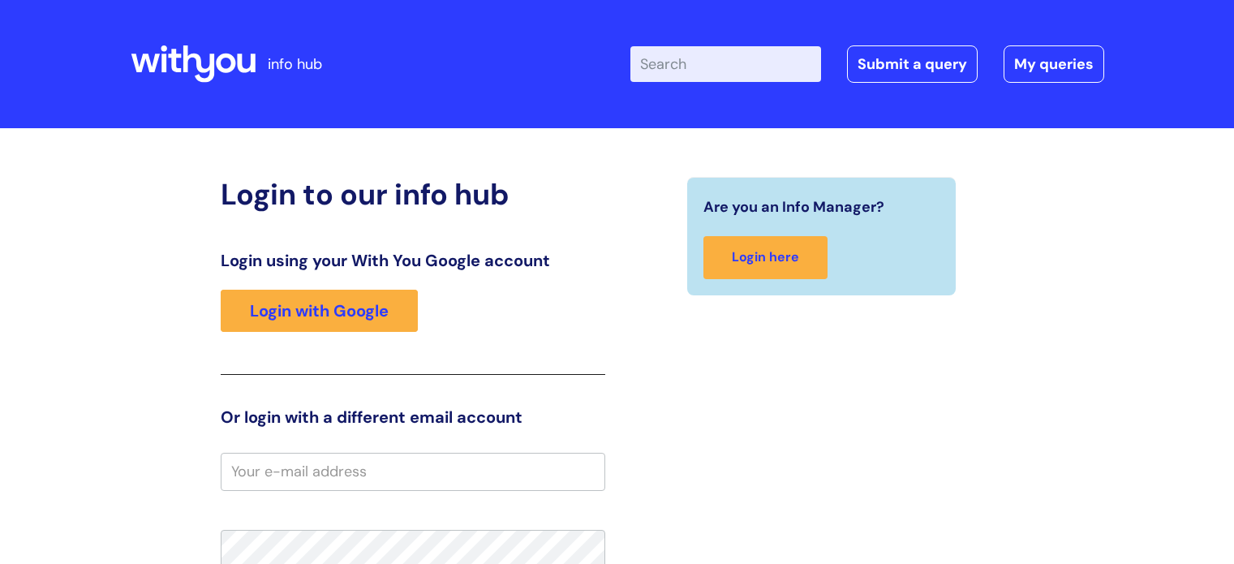  What do you see at coordinates (295, 64) in the screenshot?
I see `p: info hub` at bounding box center [295, 64].